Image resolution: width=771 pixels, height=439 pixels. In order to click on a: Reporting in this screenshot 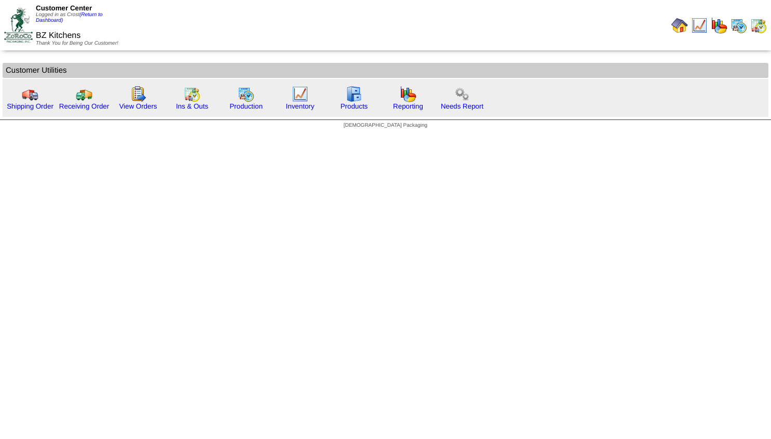, I will do `click(408, 106)`.